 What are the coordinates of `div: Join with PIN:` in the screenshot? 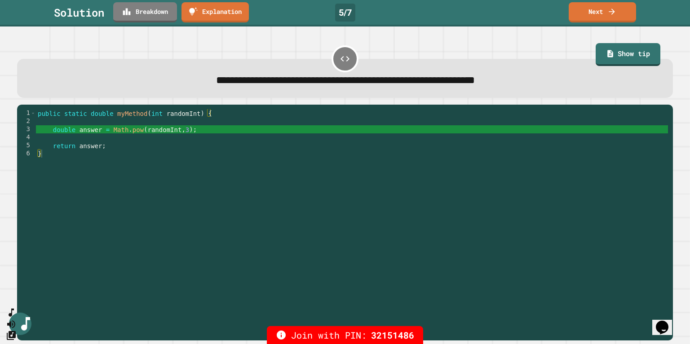 It's located at (345, 335).